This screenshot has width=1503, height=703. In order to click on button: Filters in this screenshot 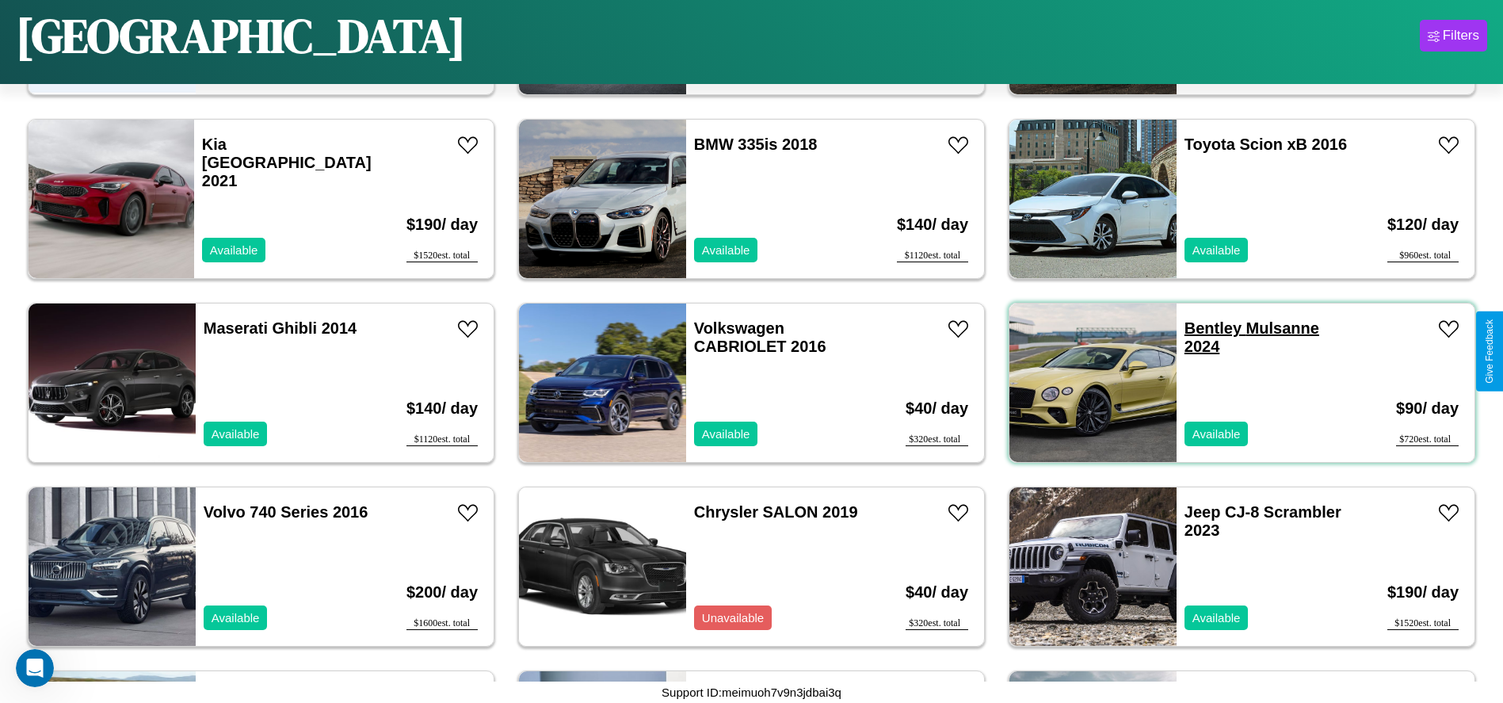, I will do `click(1453, 36)`.